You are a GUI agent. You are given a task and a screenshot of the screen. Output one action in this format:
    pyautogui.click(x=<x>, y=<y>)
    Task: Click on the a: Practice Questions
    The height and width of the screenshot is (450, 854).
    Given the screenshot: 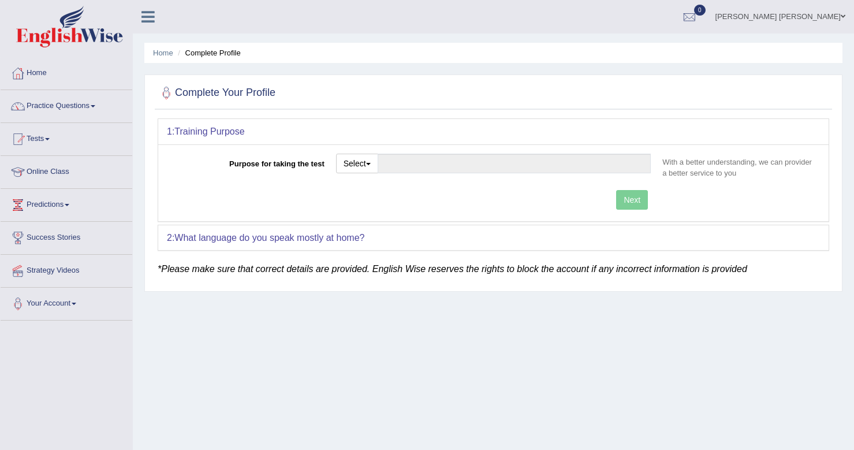 What is the action you would take?
    pyautogui.click(x=66, y=105)
    